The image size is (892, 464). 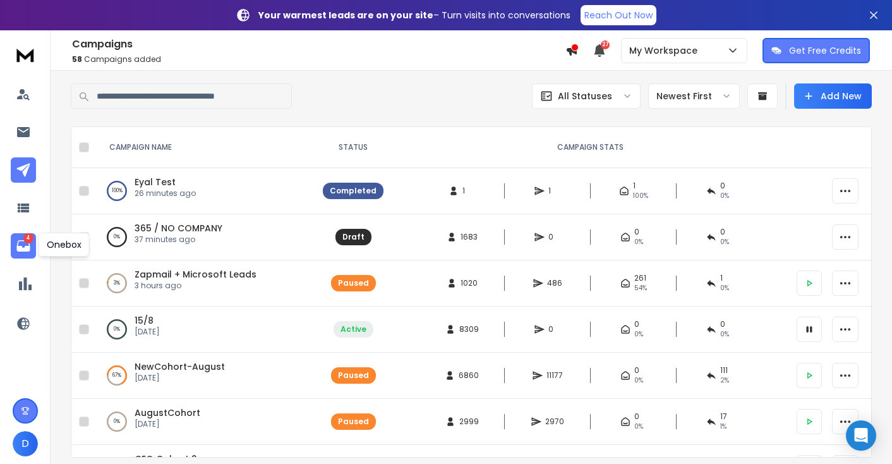 What do you see at coordinates (469, 375) in the screenshot?
I see `span: 6860` at bounding box center [469, 375].